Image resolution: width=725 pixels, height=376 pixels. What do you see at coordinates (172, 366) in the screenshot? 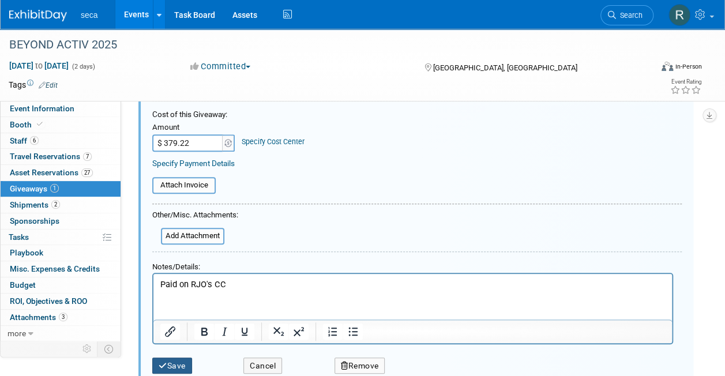
I see `button: Save` at bounding box center [172, 366].